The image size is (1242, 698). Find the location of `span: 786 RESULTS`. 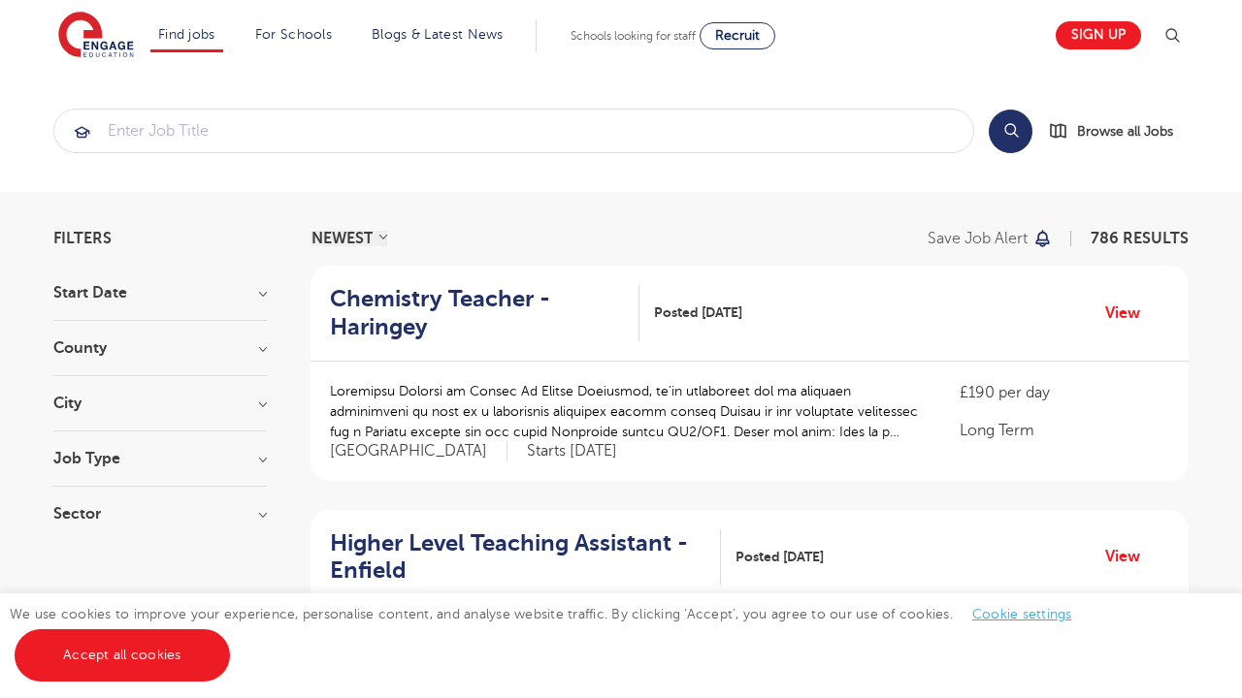

span: 786 RESULTS is located at coordinates (1139, 239).